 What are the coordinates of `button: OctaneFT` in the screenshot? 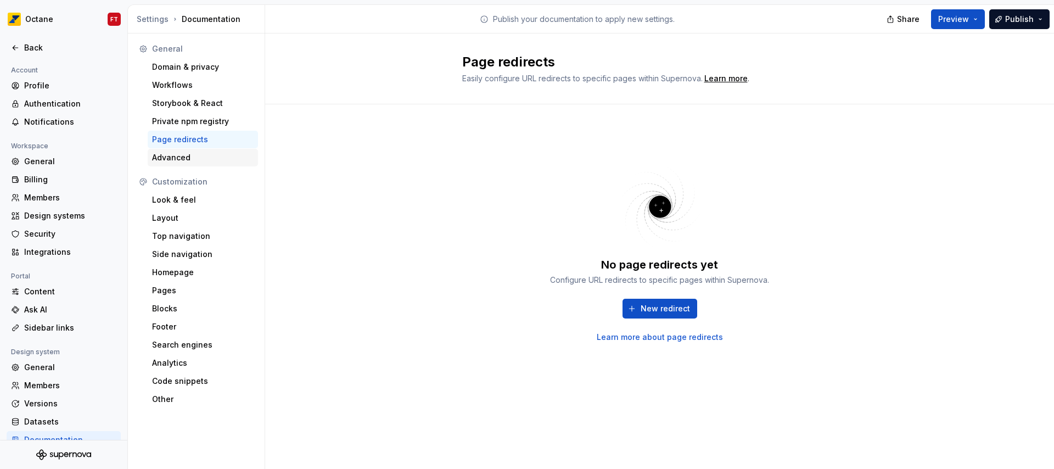 It's located at (64, 19).